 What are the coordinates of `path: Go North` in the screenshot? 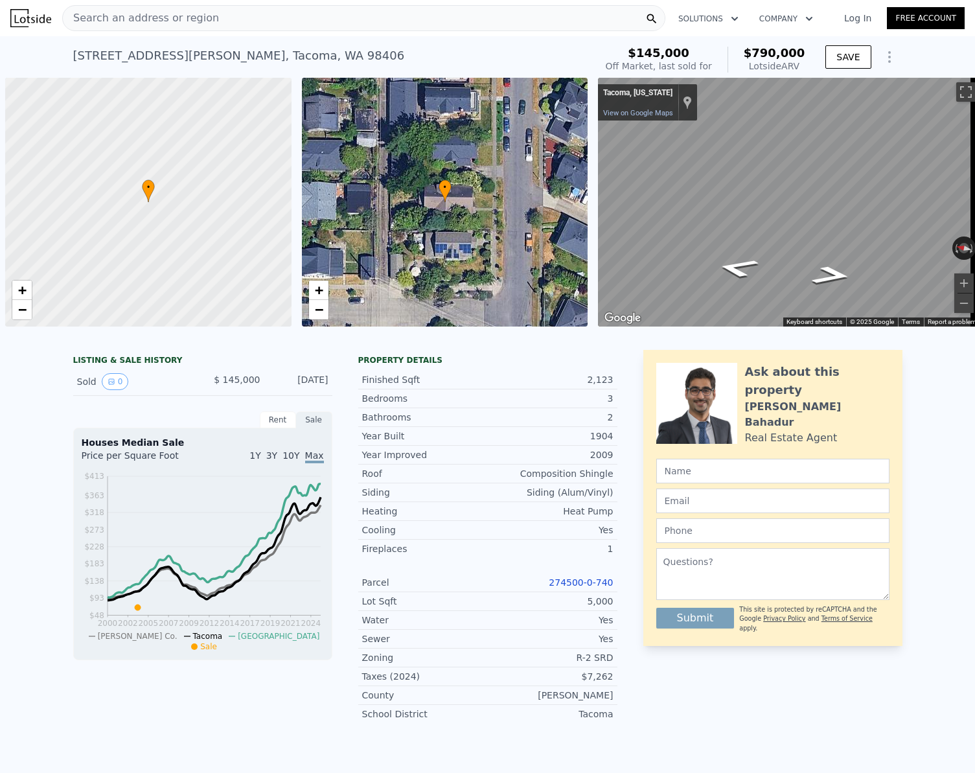 It's located at (738, 267).